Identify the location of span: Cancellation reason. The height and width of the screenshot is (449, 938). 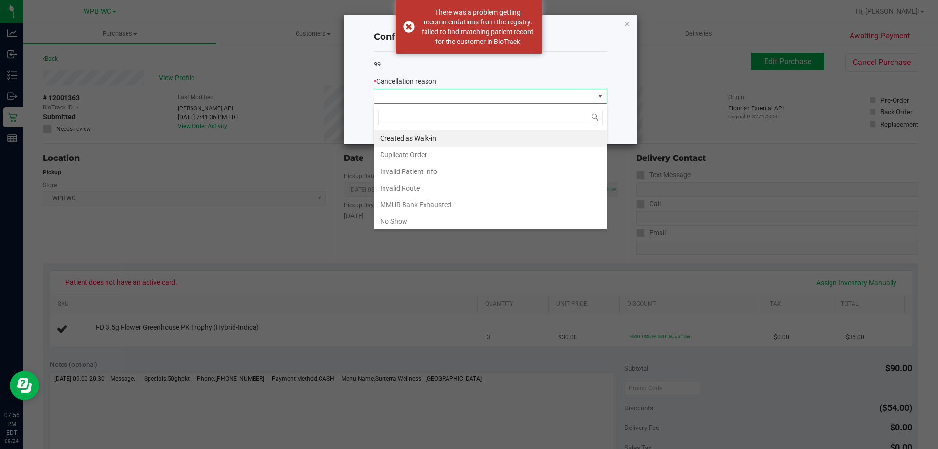
(406, 81).